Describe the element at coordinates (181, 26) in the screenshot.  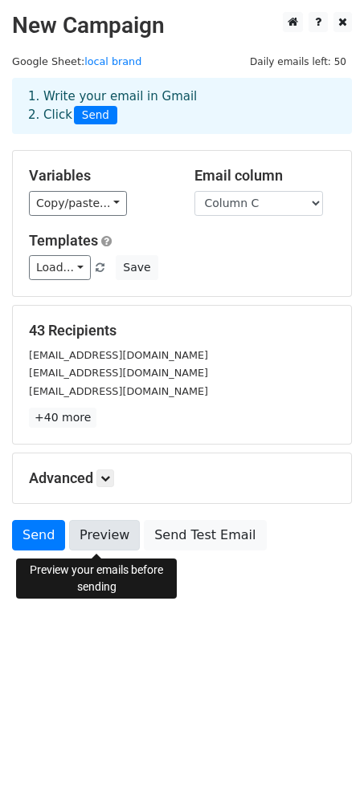
I see `h2: New Campaign` at that location.